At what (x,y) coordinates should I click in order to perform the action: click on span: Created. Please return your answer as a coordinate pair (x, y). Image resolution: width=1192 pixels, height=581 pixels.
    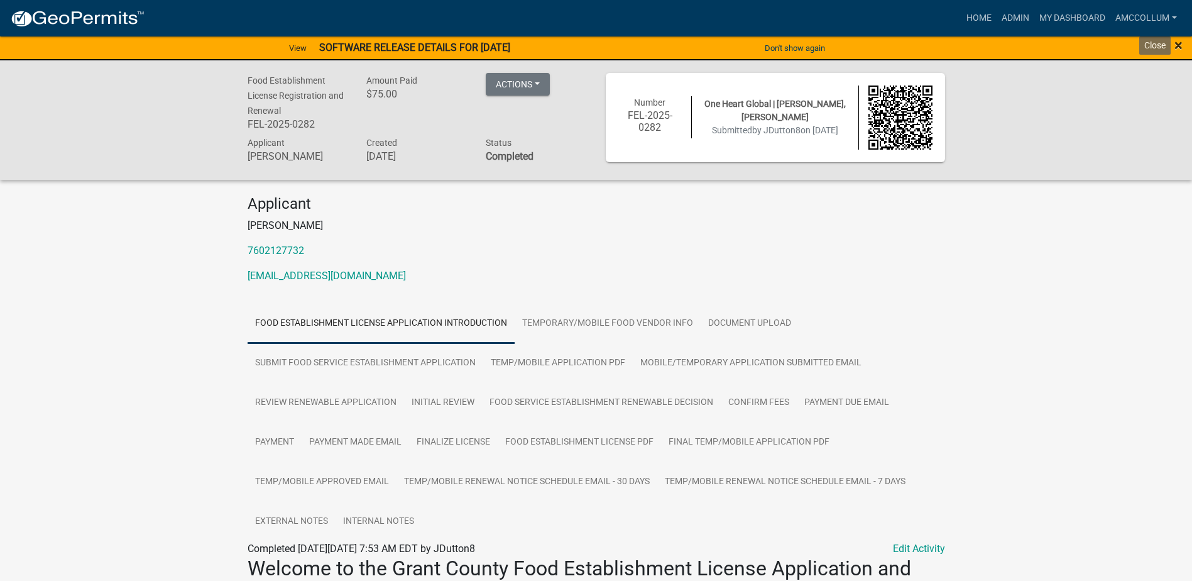
    Looking at the image, I should click on (381, 143).